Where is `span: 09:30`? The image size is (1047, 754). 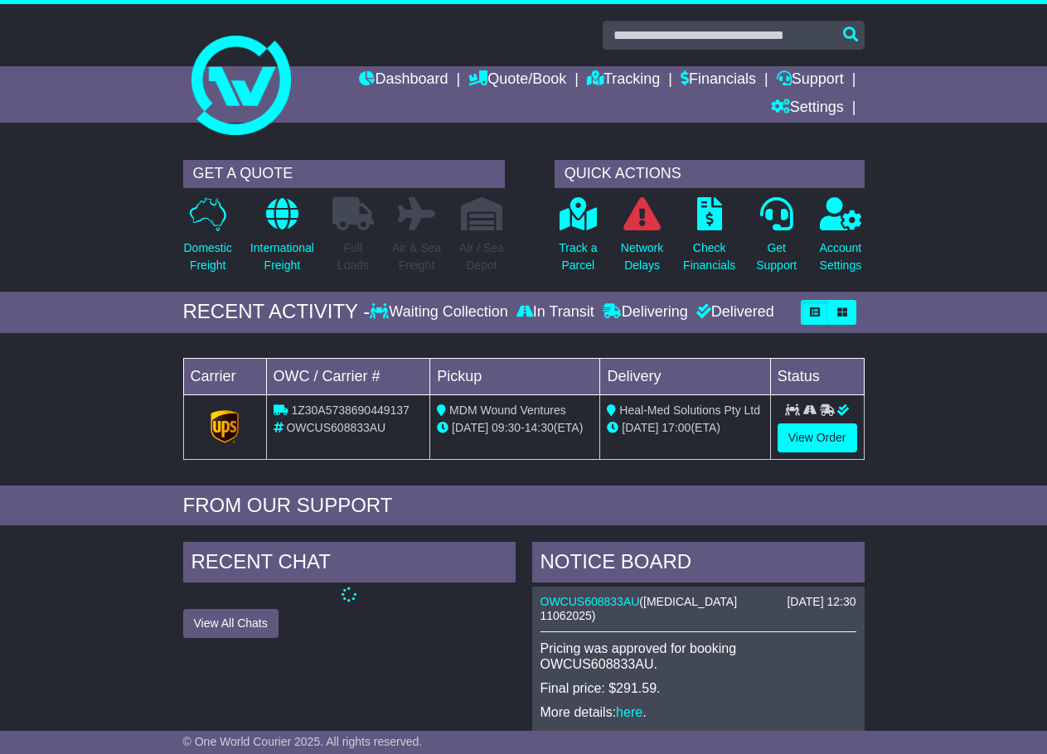 span: 09:30 is located at coordinates (505, 428).